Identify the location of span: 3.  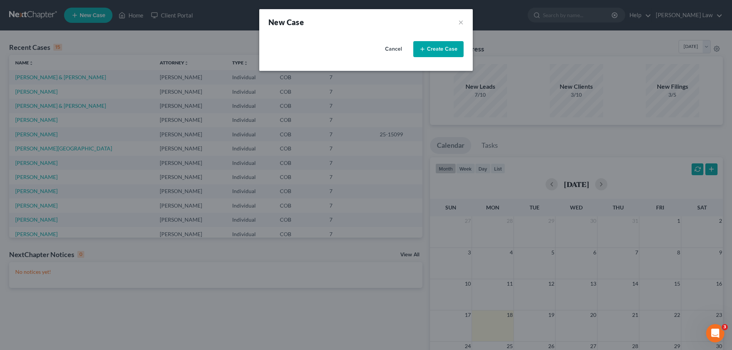
(725, 327).